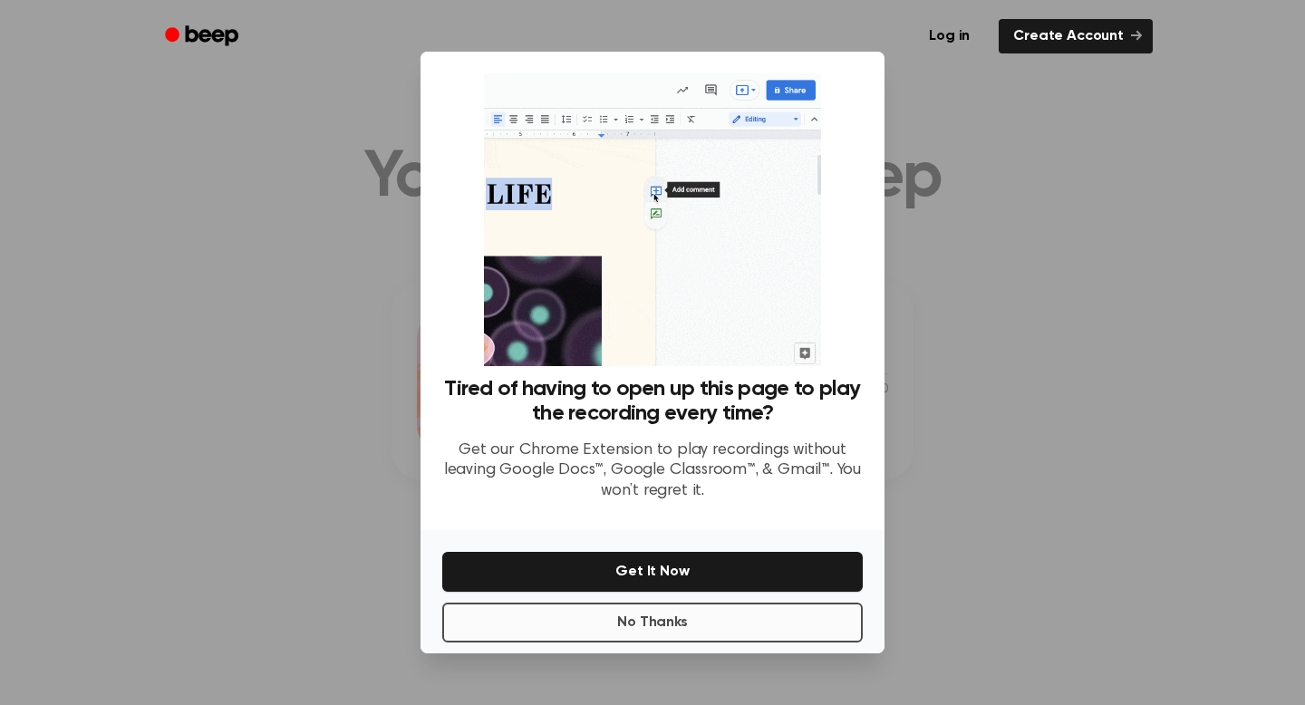  Describe the element at coordinates (653, 402) in the screenshot. I see `h3: Tired of having to open up this page to play the recording every time?` at that location.